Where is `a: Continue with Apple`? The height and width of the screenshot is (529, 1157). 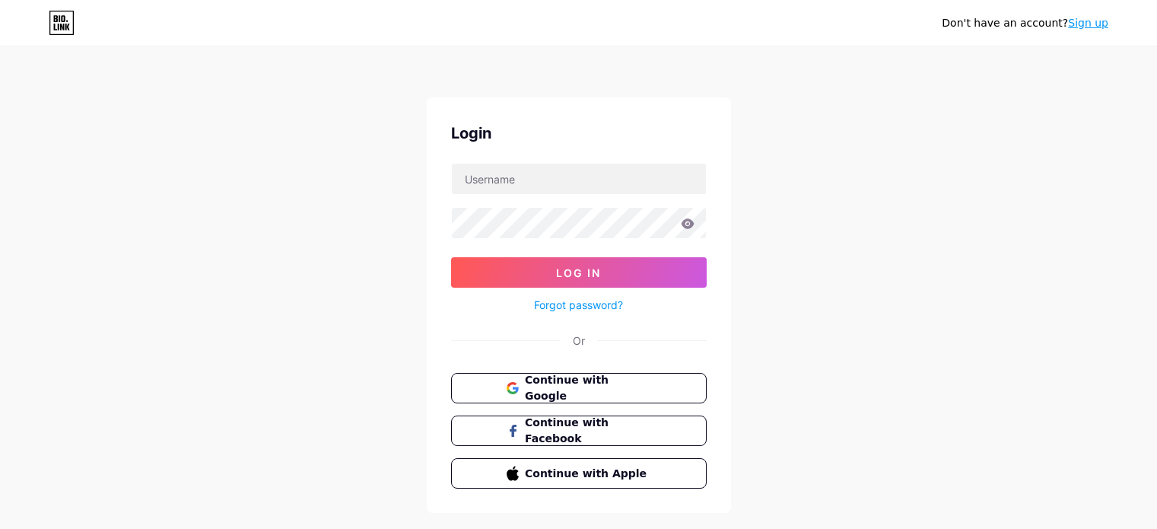
a: Continue with Apple is located at coordinates (579, 473).